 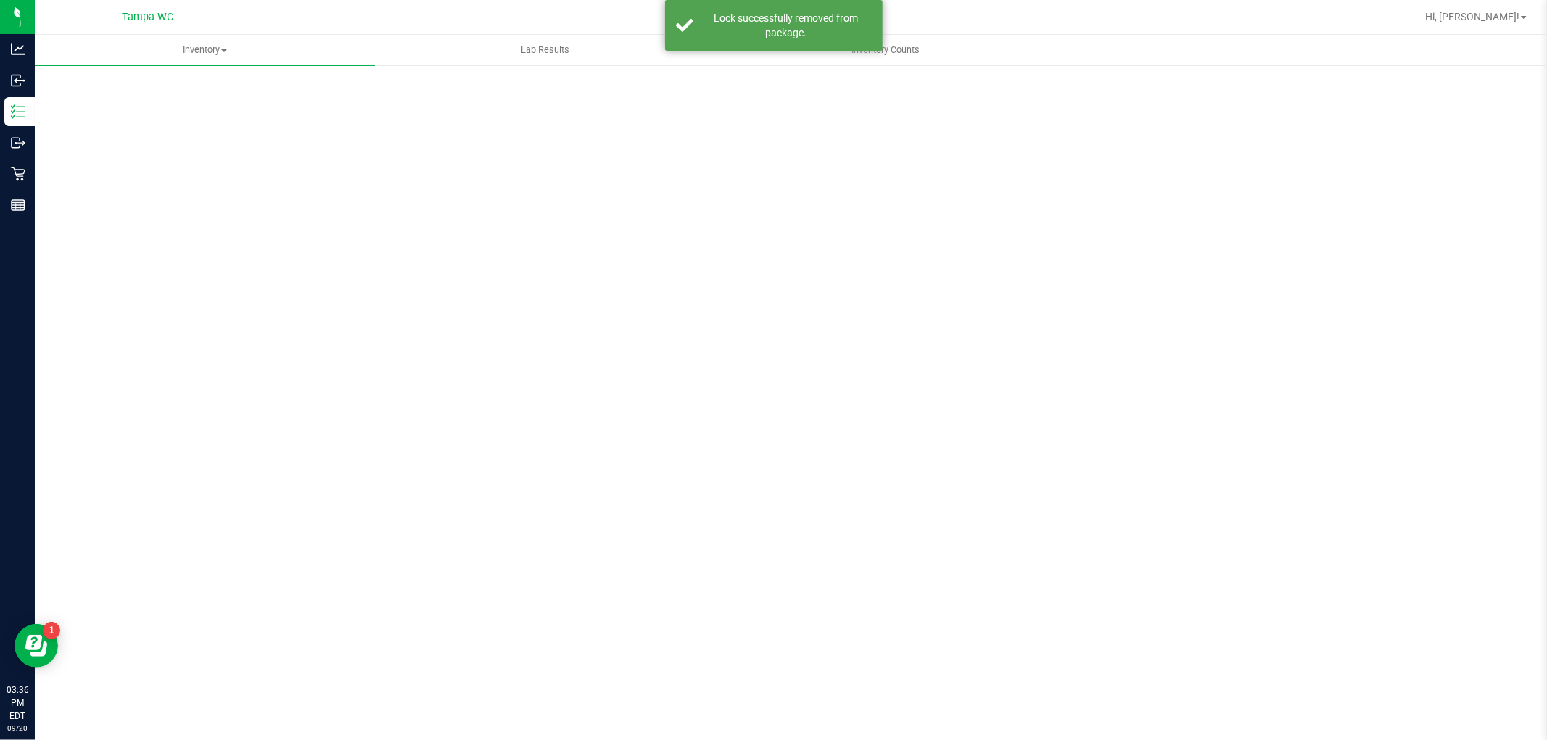 What do you see at coordinates (148, 17) in the screenshot?
I see `span: Tampa WC` at bounding box center [148, 17].